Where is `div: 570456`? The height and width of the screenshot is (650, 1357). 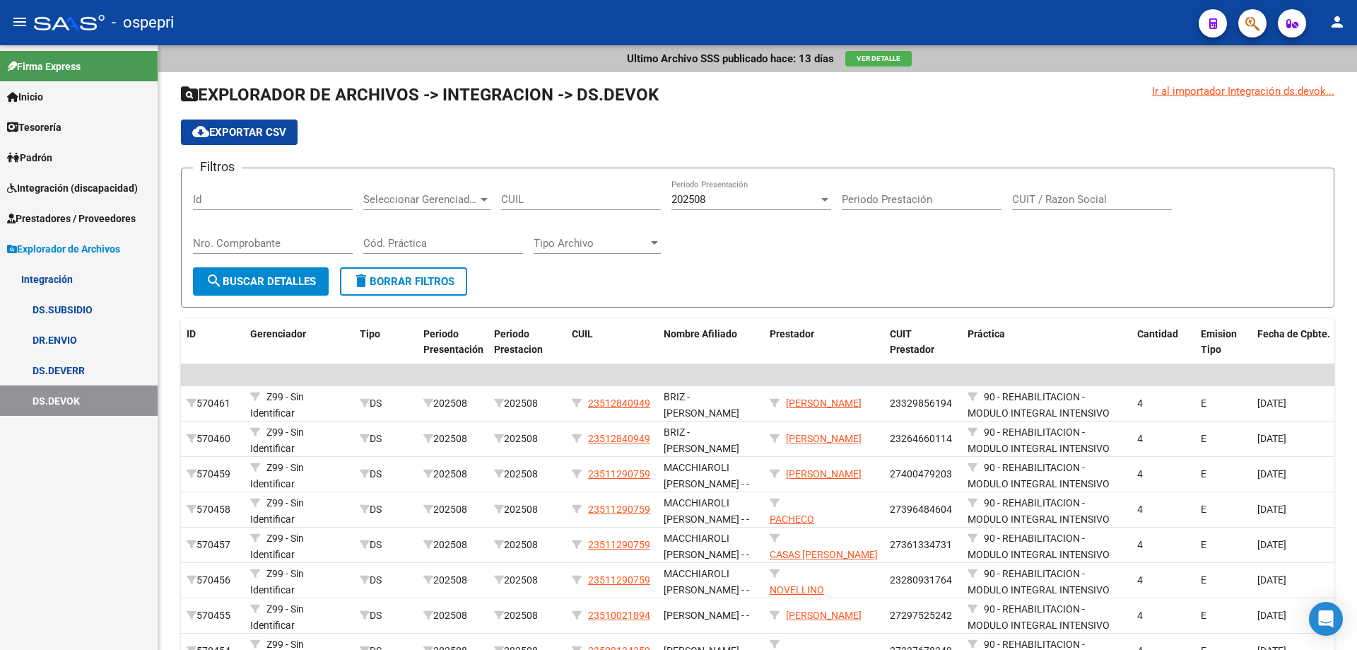 div: 570456 is located at coordinates (213, 580).